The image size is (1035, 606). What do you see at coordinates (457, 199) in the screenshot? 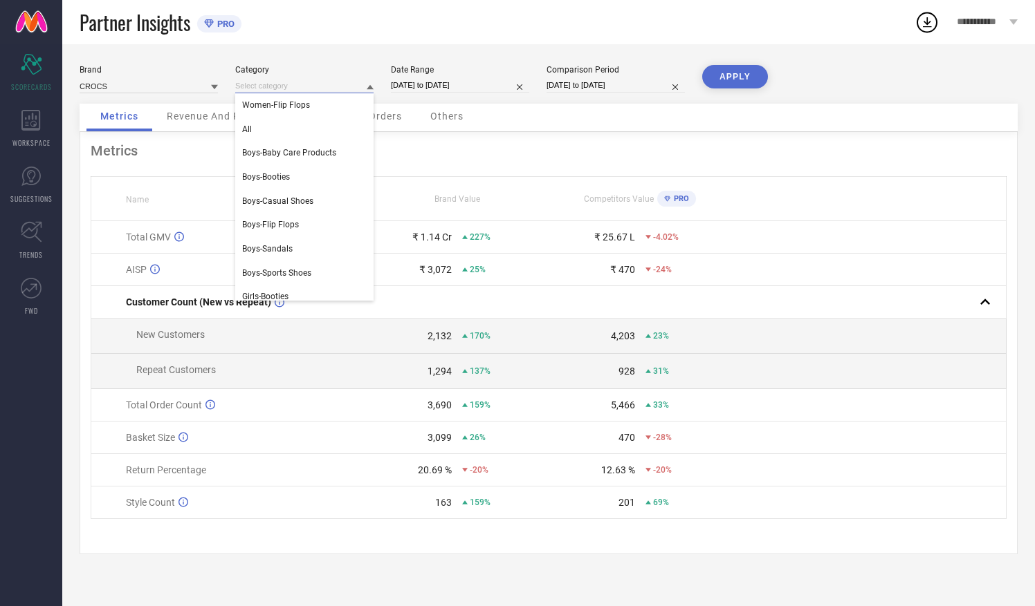
I see `span: Brand Value` at bounding box center [457, 199].